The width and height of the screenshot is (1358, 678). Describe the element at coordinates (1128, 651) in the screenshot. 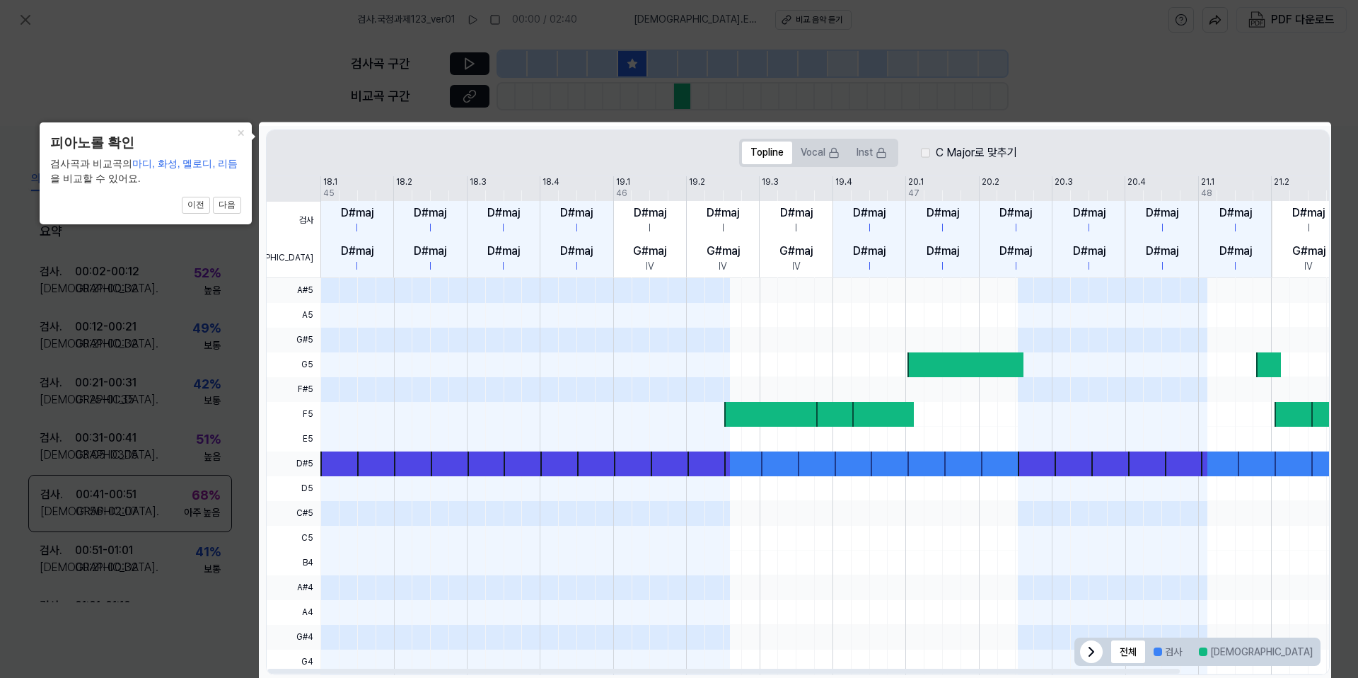

I see `button: 전체` at that location.